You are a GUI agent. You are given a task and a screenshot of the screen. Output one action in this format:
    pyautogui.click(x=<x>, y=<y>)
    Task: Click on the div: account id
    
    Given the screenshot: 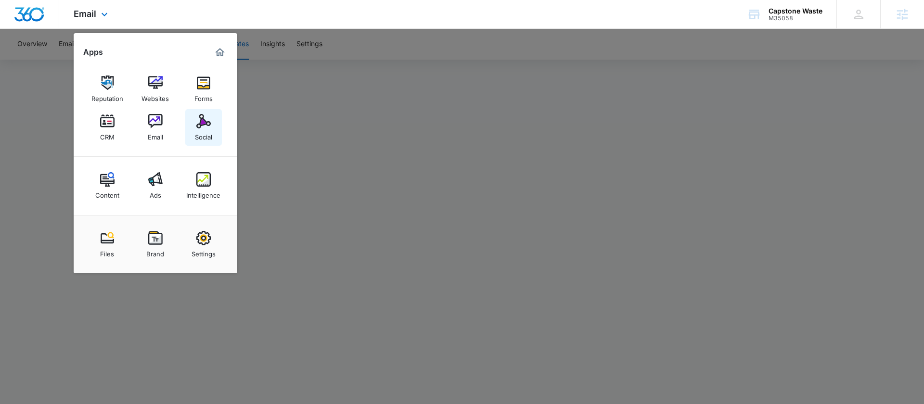 What is the action you would take?
    pyautogui.click(x=795, y=18)
    